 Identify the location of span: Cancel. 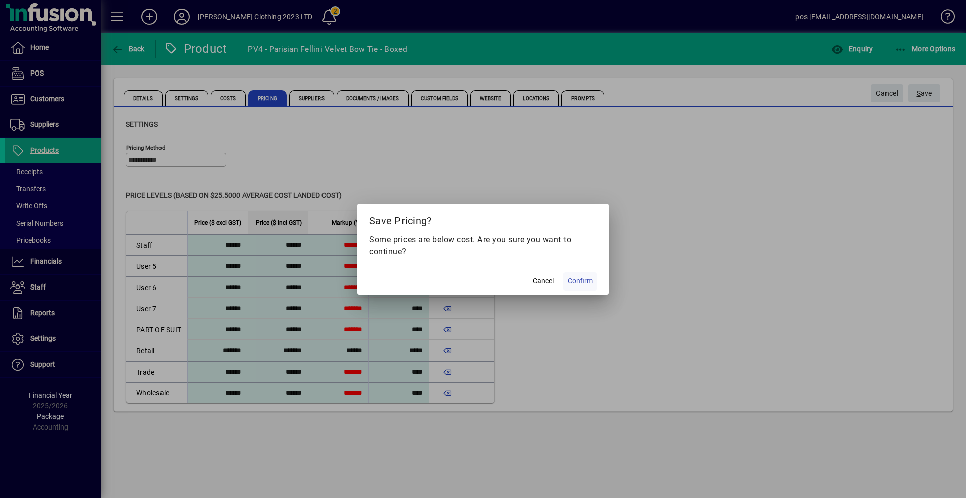
(544, 281).